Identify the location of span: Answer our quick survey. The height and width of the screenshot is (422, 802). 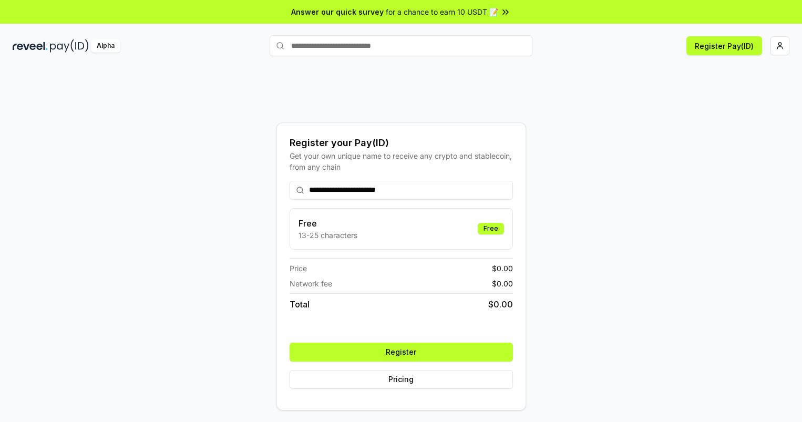
(338, 12).